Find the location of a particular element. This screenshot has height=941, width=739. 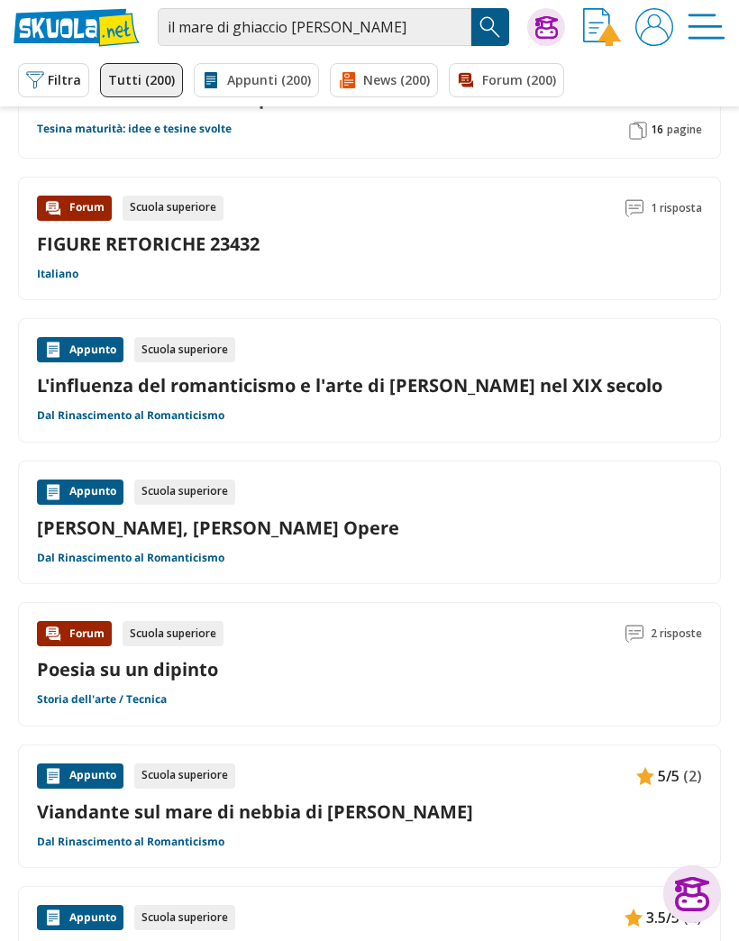

span: 3.5/5 is located at coordinates (662, 917).